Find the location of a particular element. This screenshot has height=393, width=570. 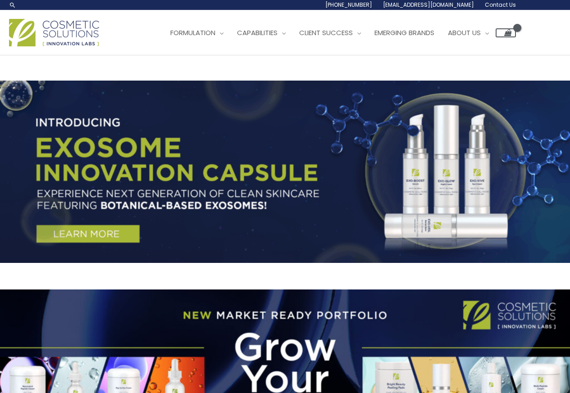

span: Emerging Brands is located at coordinates (404, 32).